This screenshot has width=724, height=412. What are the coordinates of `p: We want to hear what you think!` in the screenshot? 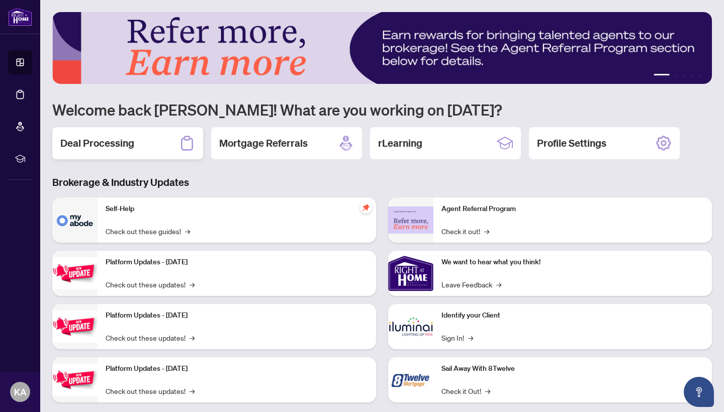 It's located at (572, 262).